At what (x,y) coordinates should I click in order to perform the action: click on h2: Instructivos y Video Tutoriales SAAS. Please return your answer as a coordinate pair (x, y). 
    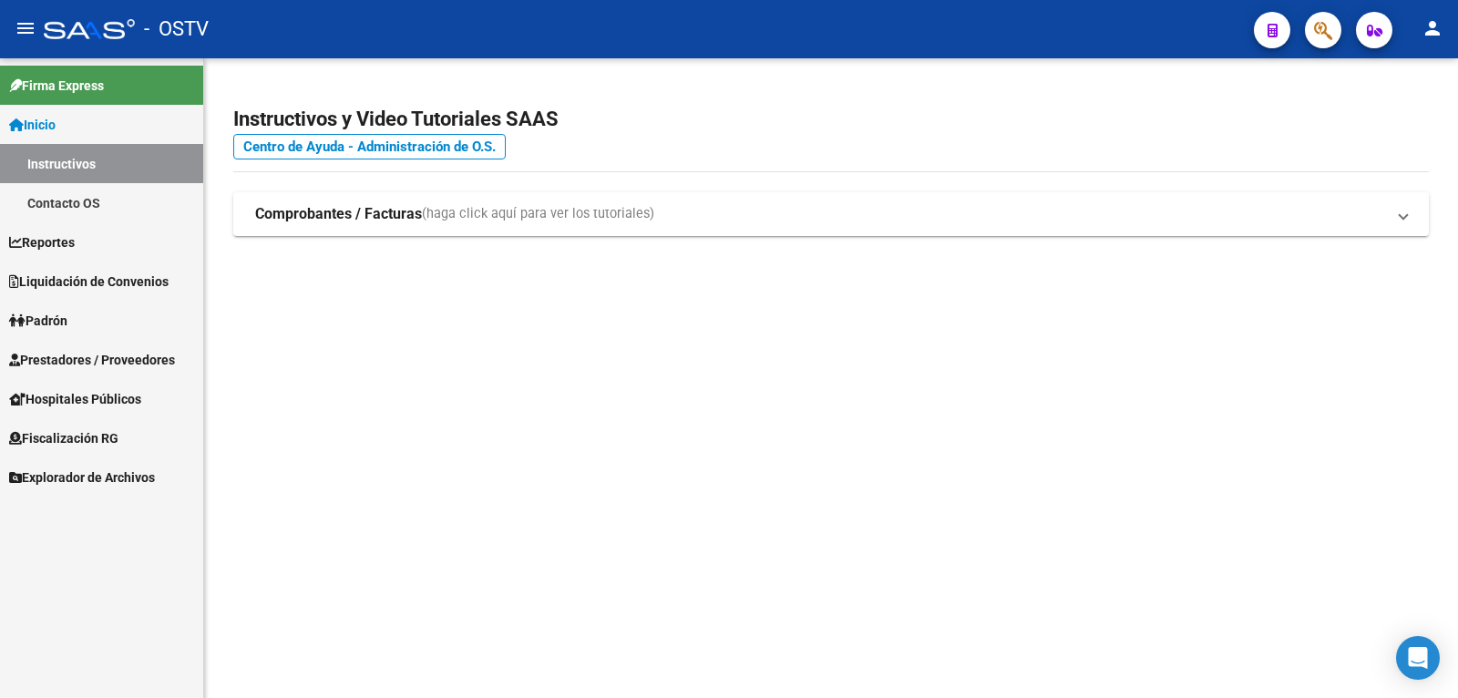
    Looking at the image, I should click on (831, 119).